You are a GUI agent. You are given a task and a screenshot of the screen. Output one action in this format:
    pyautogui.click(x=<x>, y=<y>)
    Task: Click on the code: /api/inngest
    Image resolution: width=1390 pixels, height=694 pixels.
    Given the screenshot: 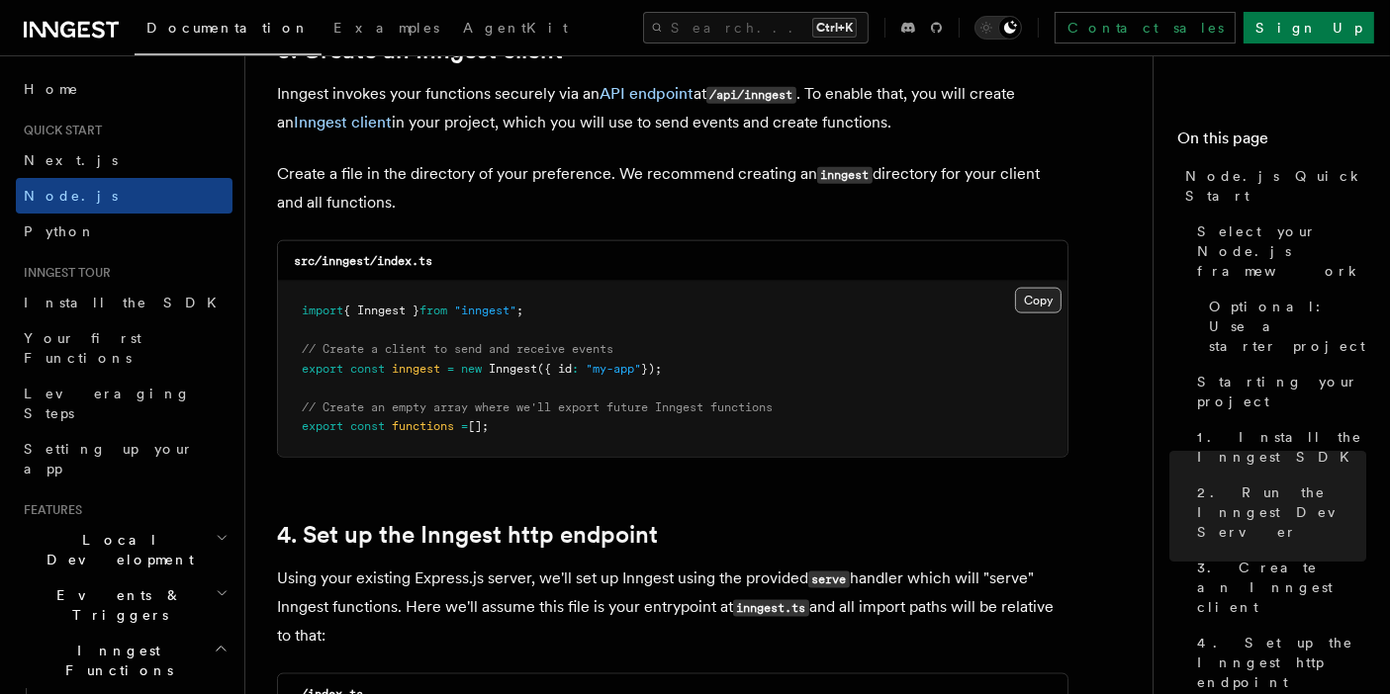 What is the action you would take?
    pyautogui.click(x=751, y=95)
    